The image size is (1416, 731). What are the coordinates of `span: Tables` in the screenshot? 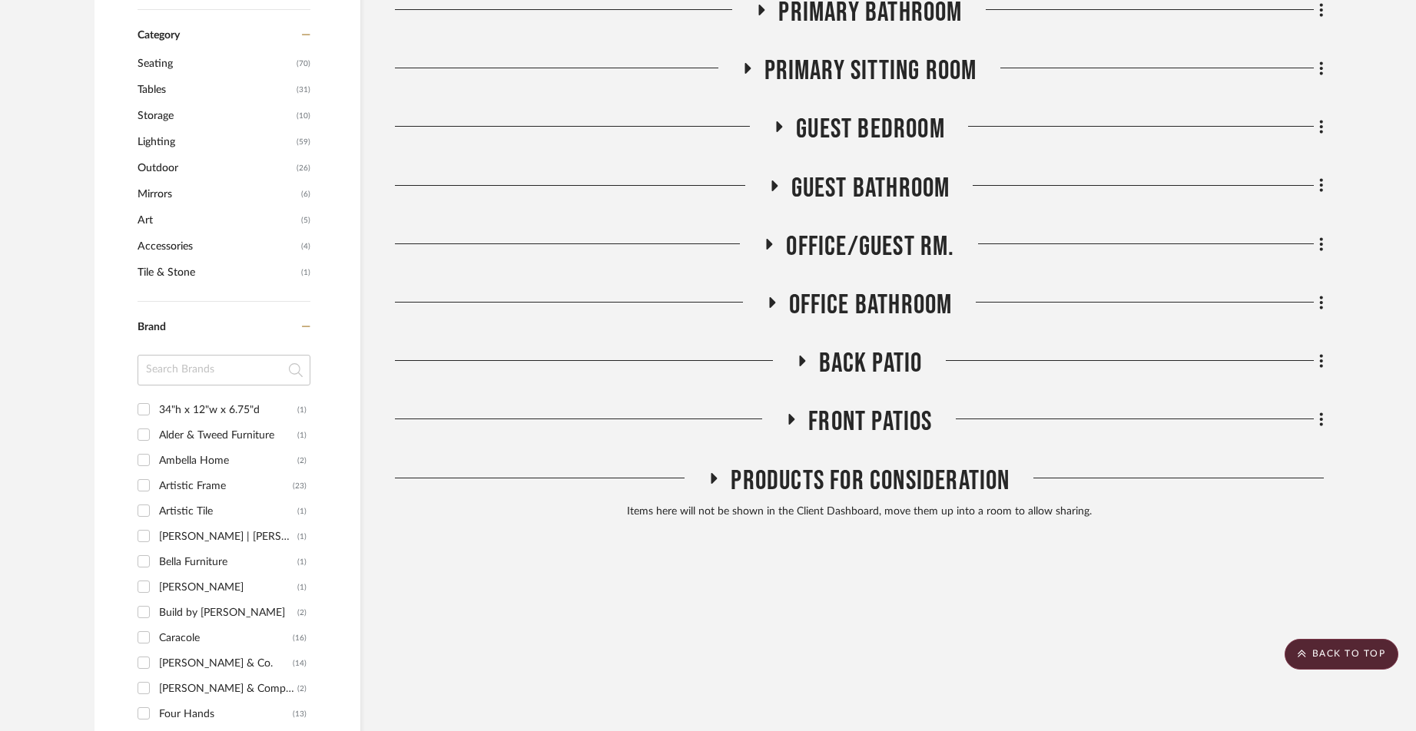 It's located at (215, 90).